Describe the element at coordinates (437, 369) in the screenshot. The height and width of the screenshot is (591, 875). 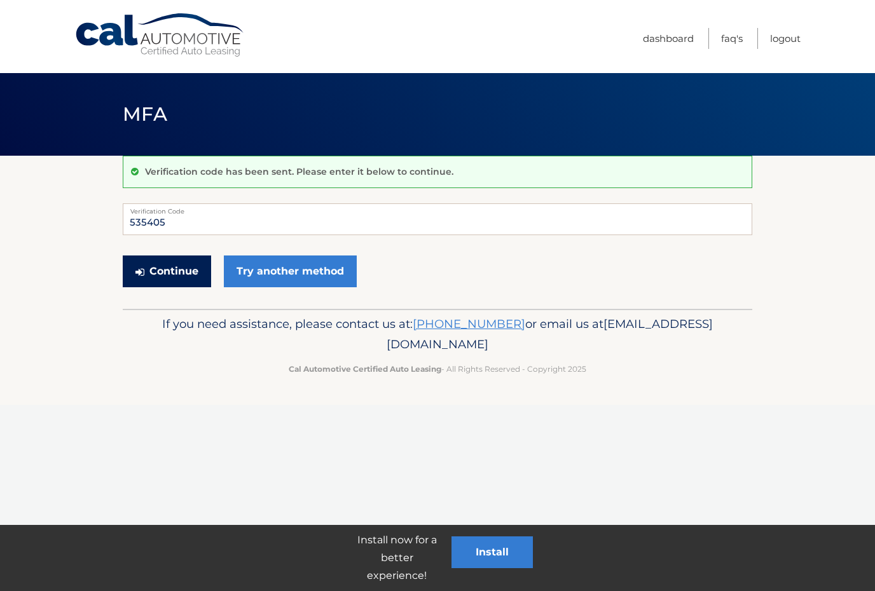
I see `p: - All Rights Reserved - Copyright 2025` at that location.